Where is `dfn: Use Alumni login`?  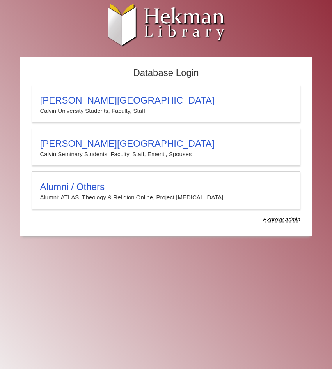 dfn: Use Alumni login is located at coordinates (281, 220).